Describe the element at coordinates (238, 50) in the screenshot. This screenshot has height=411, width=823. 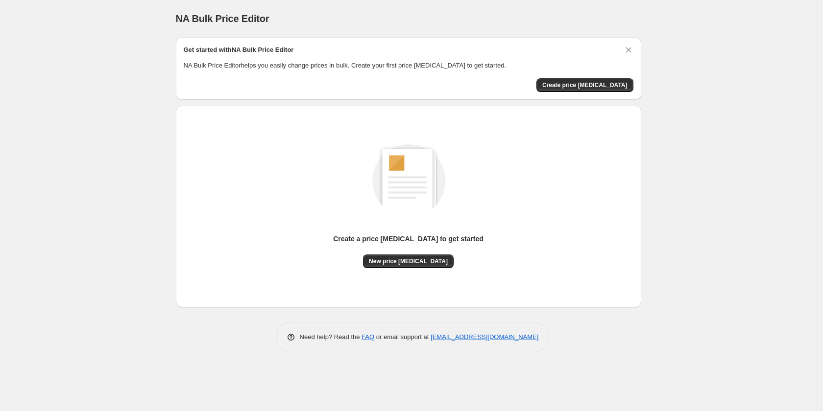
I see `h2: Get started with NA Bulk Price Editor` at that location.